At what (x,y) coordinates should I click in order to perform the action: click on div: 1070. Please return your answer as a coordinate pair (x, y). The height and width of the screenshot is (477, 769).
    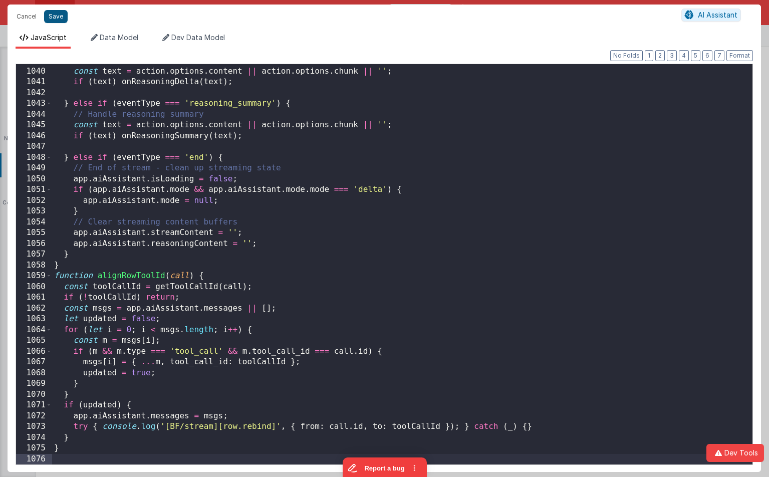
    Looking at the image, I should click on (34, 395).